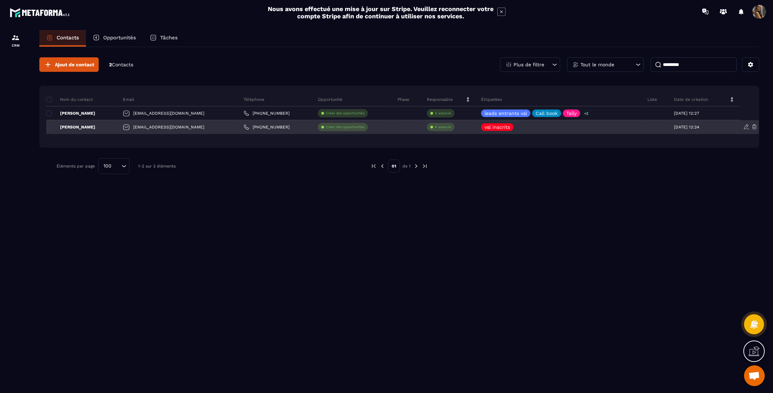 This screenshot has width=773, height=393. Describe the element at coordinates (330, 99) in the screenshot. I see `p: Opportunité` at that location.